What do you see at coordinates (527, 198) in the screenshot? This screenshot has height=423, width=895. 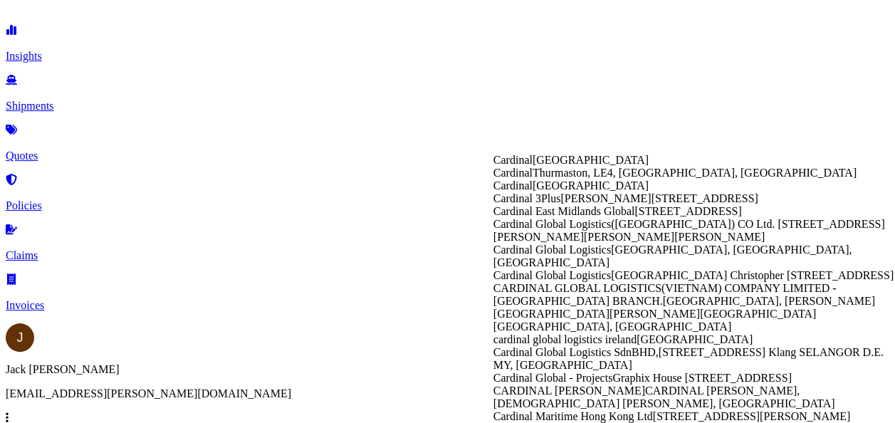 I see `span: Cardinal 3Plus` at bounding box center [527, 198].